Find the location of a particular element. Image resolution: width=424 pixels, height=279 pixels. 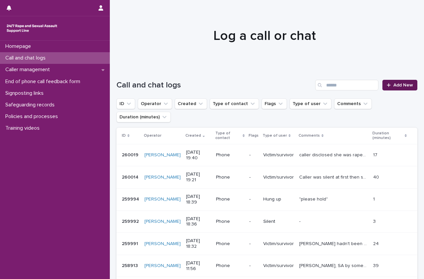

button: Type of contact is located at coordinates (234, 104).